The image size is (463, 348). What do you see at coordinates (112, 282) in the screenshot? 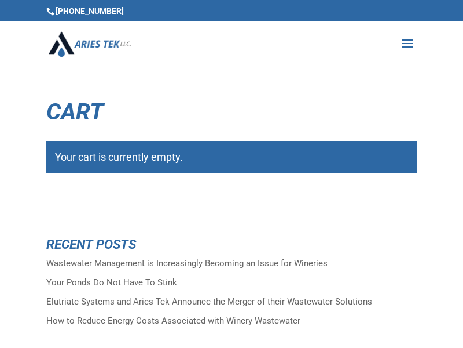
I see `a: Your Ponds Do Not Have To Stink` at bounding box center [112, 282].